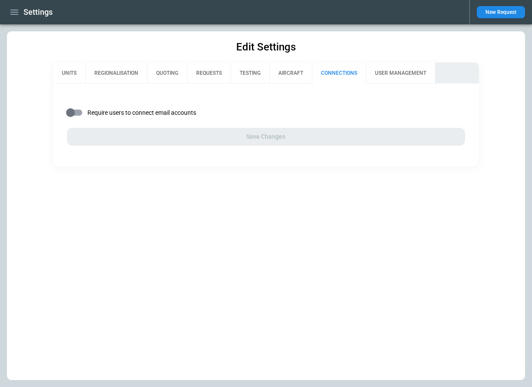  I want to click on button: AIRCRAFT, so click(291, 73).